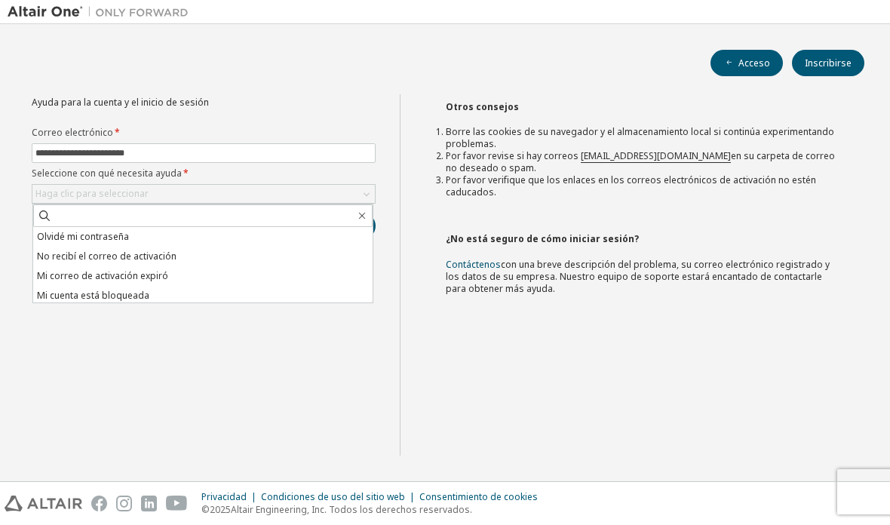  I want to click on font: Seleccione con qué necesita ayuda, so click(106, 173).